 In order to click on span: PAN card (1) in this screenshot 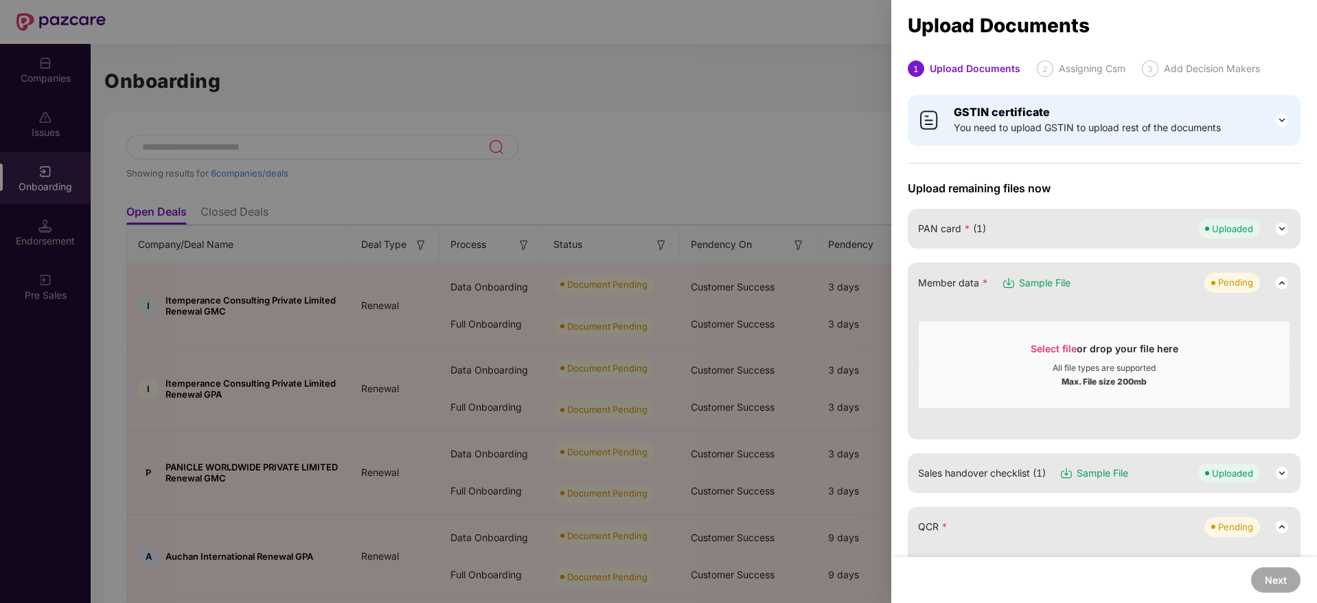, I will do `click(952, 229)`.